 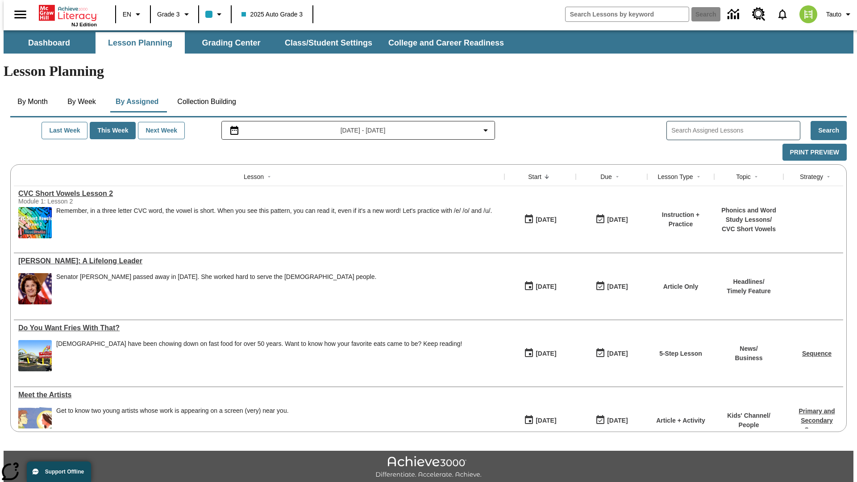 What do you see at coordinates (64, 472) in the screenshot?
I see `span: Support Offline` at bounding box center [64, 472].